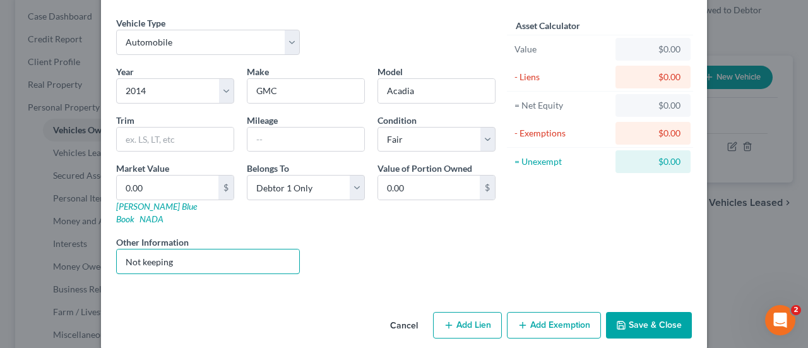  Describe the element at coordinates (404, 326) in the screenshot. I see `button: Cancel` at that location.